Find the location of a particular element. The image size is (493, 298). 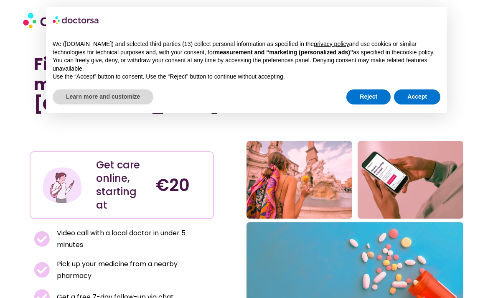

button: Learn more and customize is located at coordinates (103, 97).